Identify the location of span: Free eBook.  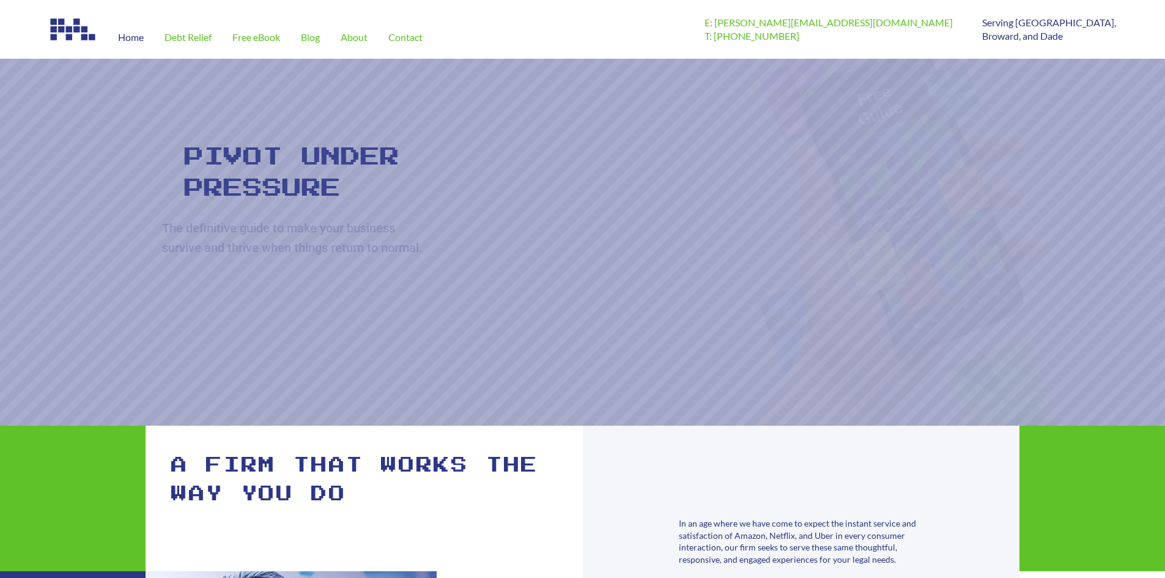
(256, 37).